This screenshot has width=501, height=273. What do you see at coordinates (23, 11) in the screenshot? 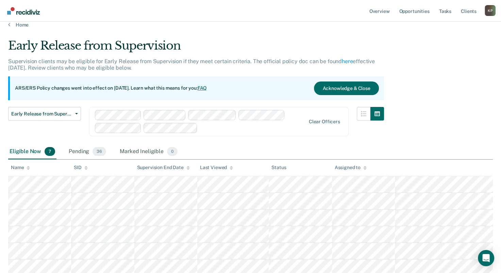
I see `img: Recidiviz` at bounding box center [23, 11].